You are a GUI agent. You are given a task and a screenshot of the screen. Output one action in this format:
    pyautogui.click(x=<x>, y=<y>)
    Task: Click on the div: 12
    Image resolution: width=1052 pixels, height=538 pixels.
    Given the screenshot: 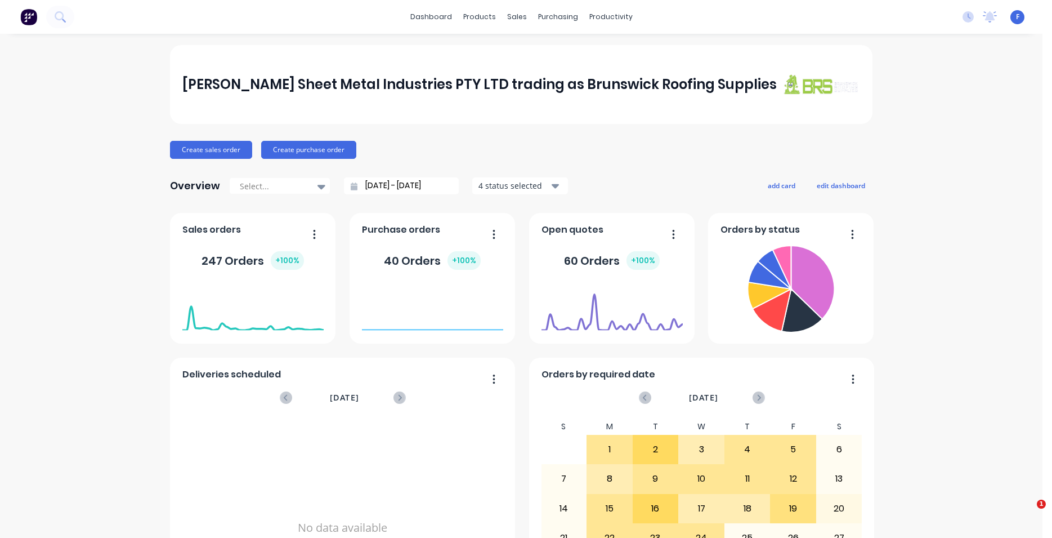 What is the action you would take?
    pyautogui.click(x=793, y=479)
    